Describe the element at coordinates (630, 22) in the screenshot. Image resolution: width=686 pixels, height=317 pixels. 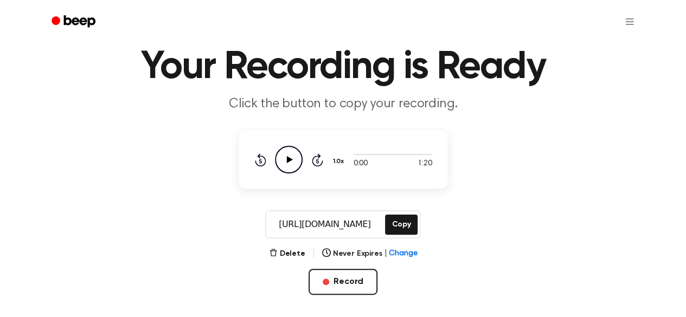
I see `button: Open menu` at that location.